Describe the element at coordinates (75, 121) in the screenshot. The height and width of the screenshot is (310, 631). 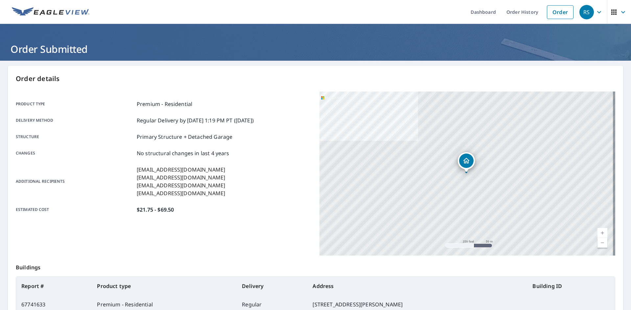
I see `p: Delivery method` at that location.